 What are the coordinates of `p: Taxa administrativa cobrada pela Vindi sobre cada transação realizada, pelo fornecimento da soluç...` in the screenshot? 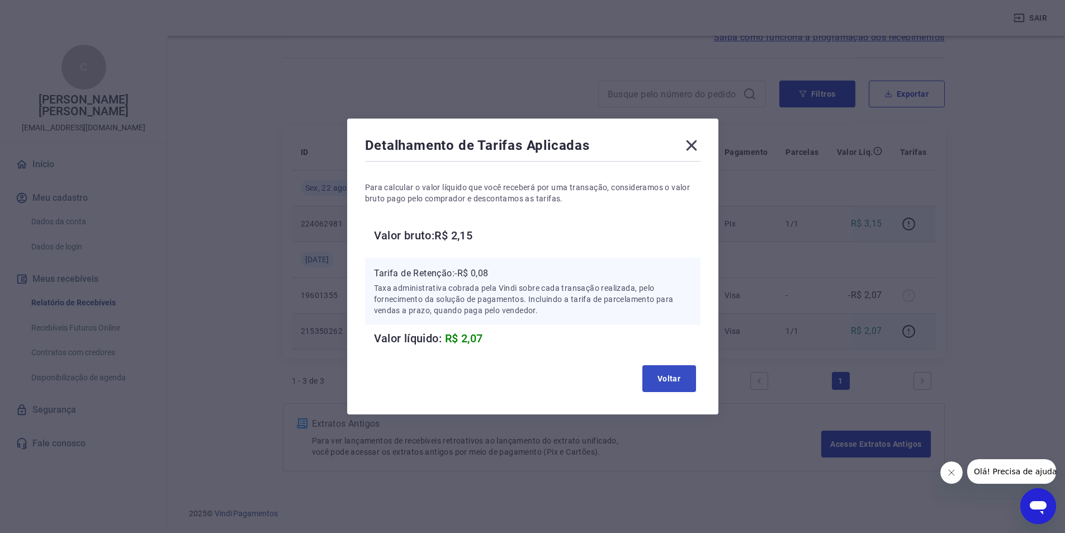 It's located at (533, 299).